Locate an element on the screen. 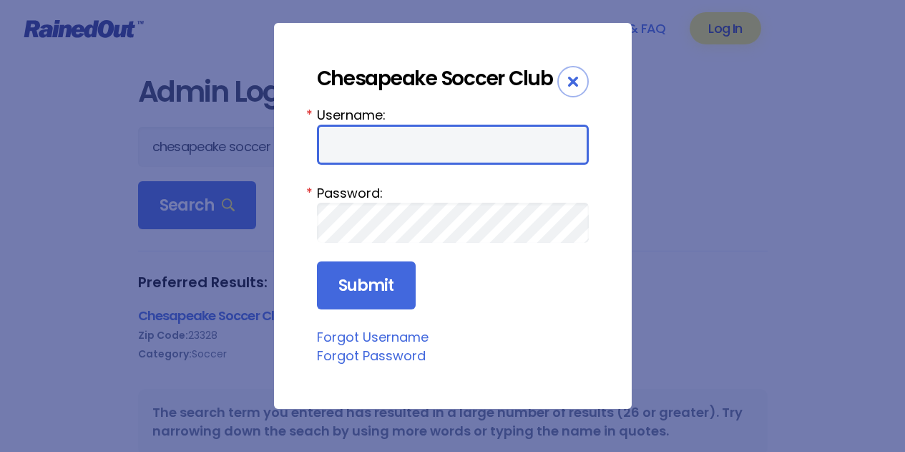 The width and height of the screenshot is (905, 452). div: Close is located at coordinates (573, 82).